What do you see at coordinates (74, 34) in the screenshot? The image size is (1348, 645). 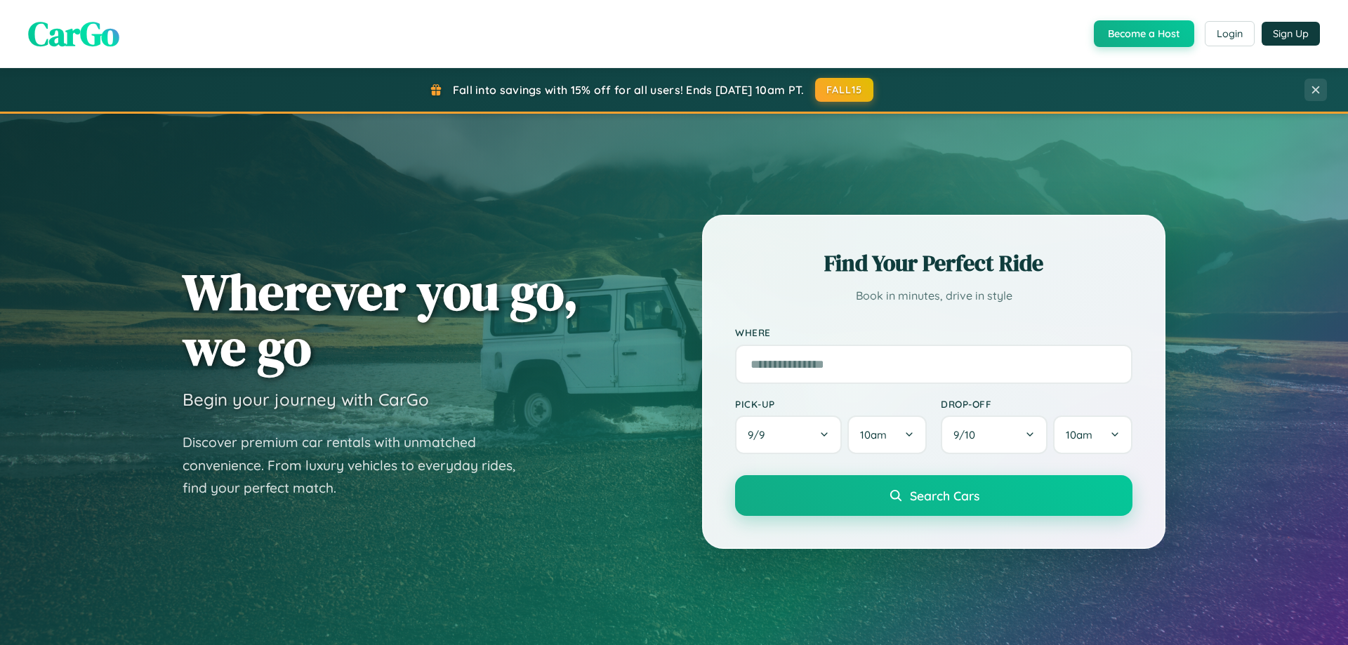 I see `span: CarGo` at bounding box center [74, 34].